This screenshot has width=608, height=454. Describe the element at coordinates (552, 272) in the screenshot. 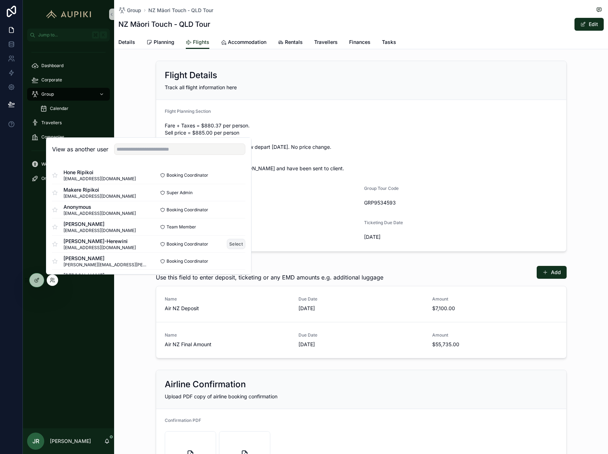

I see `button: Add` at that location.